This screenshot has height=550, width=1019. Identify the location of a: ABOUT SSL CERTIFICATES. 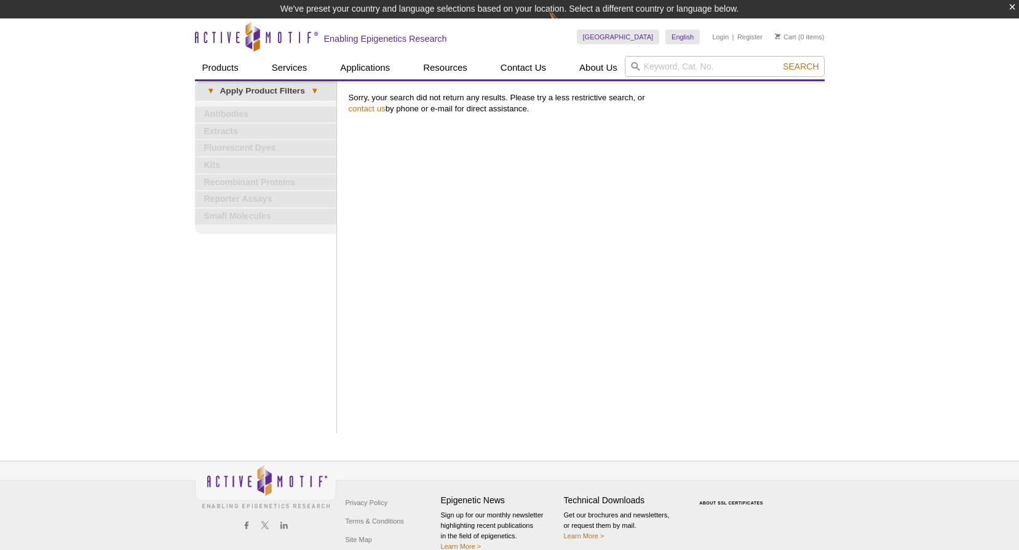
(731, 502).